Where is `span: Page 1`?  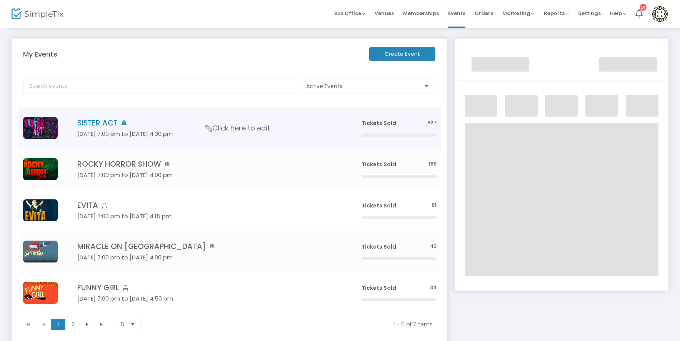 span: Page 1 is located at coordinates (58, 324).